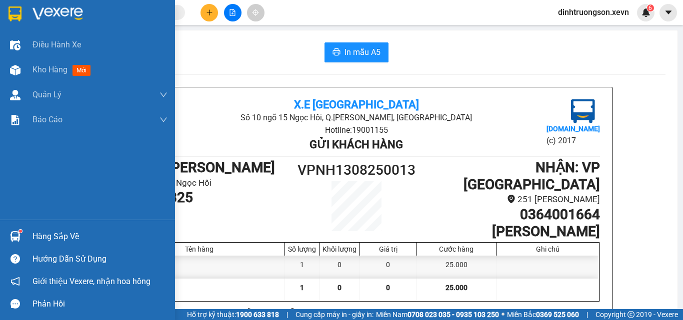 The height and width of the screenshot is (320, 683). I want to click on li: Hotline: 19001155, so click(356, 130).